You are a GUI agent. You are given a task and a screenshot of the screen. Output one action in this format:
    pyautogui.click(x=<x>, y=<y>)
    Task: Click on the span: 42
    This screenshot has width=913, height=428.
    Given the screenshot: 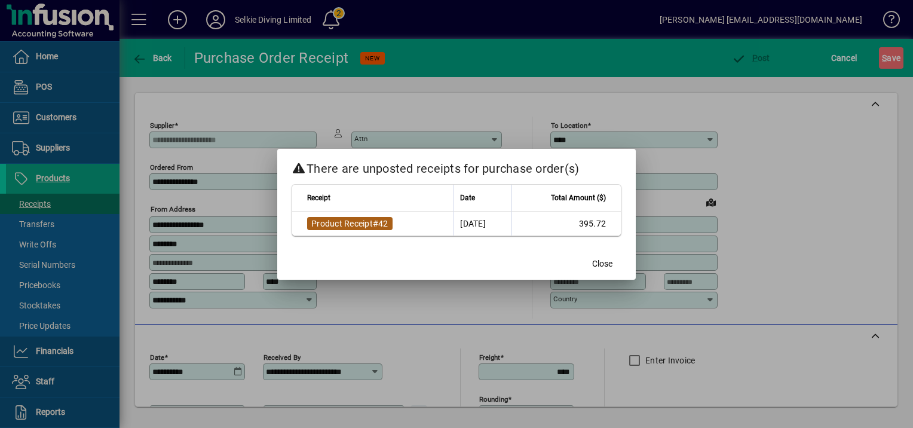 What is the action you would take?
    pyautogui.click(x=383, y=223)
    